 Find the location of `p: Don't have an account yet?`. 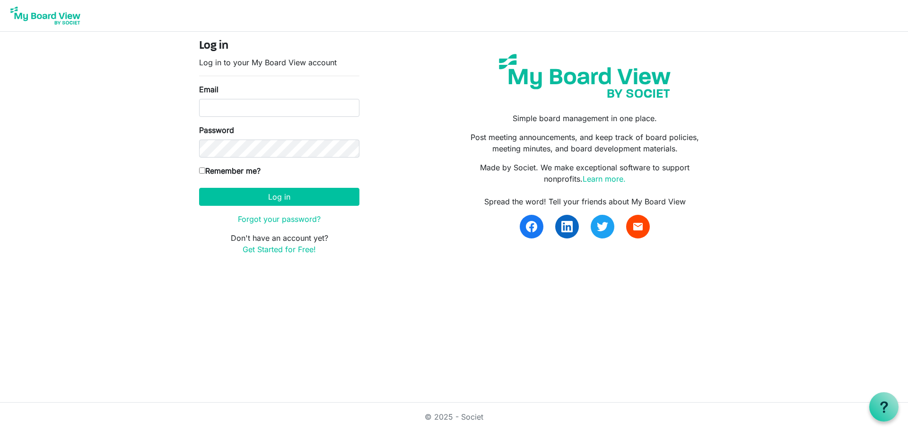

p: Don't have an account yet? is located at coordinates (279, 244).